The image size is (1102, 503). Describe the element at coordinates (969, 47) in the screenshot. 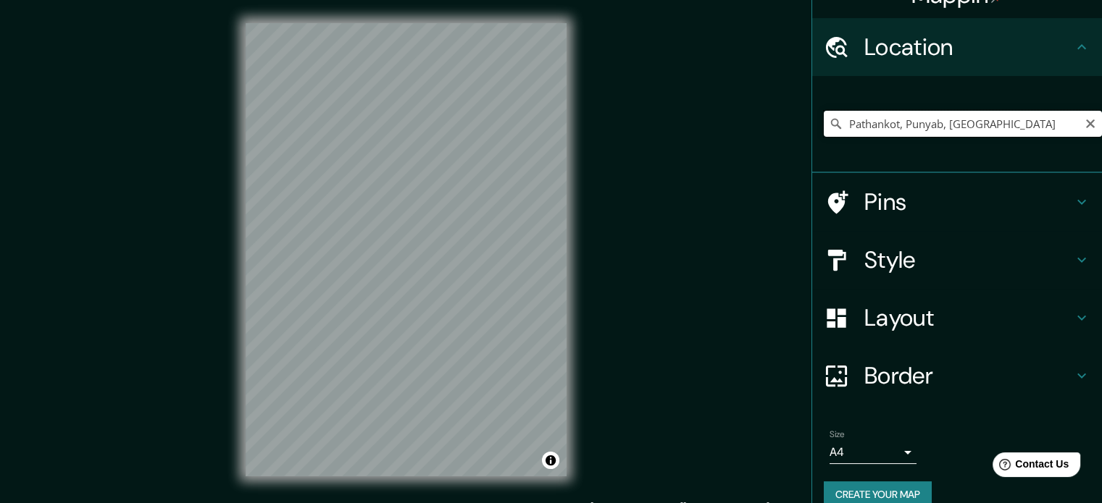

I see `h4: Location` at that location.